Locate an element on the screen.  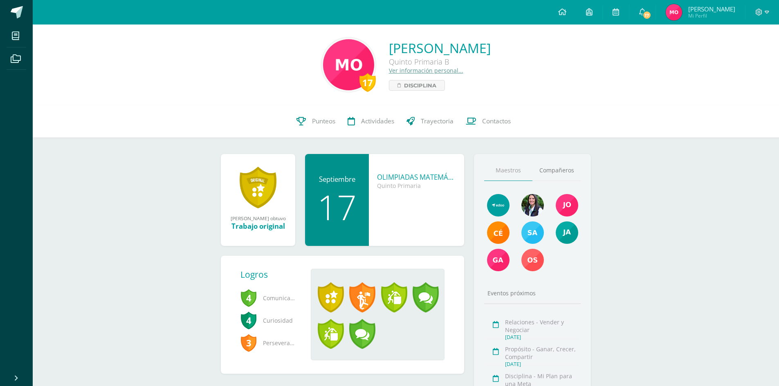
span: Disciplina is located at coordinates (420, 85).